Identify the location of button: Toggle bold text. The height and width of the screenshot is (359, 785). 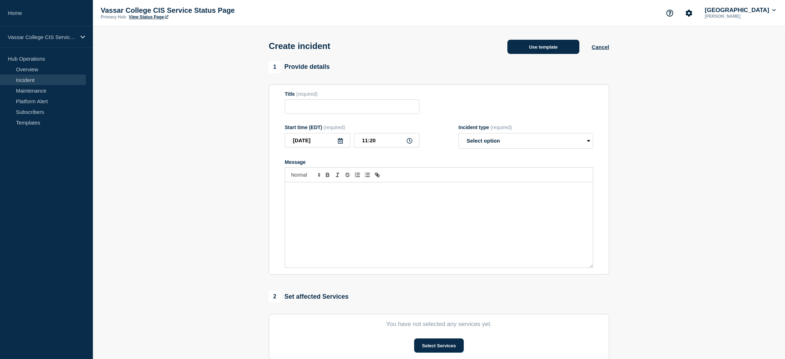
(328, 175).